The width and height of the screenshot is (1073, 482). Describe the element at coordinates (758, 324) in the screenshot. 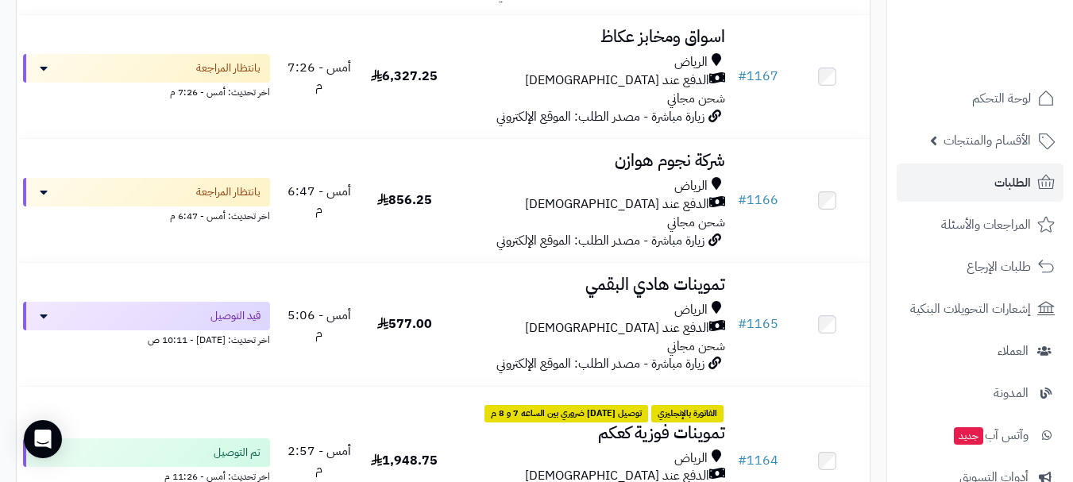

I see `a: #1165` at that location.